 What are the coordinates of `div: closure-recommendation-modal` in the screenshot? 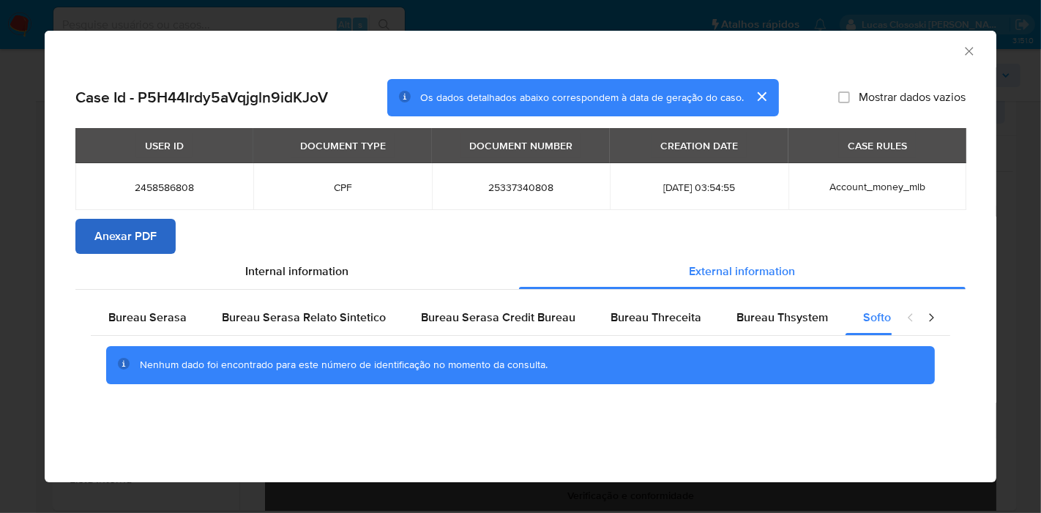 It's located at (520, 256).